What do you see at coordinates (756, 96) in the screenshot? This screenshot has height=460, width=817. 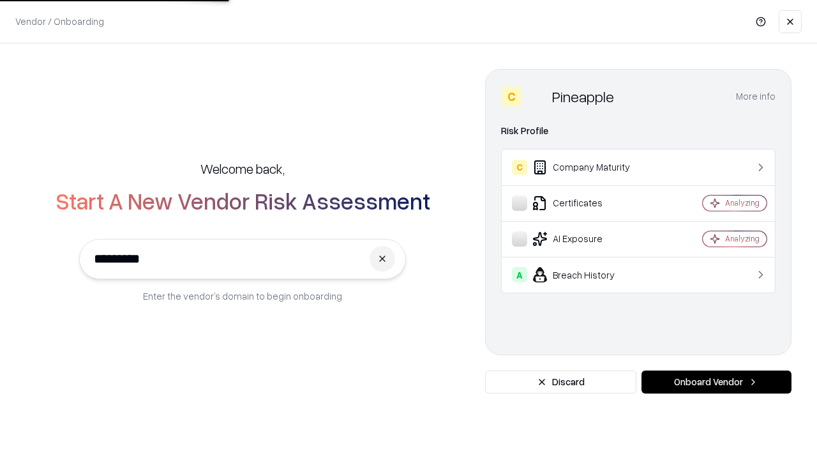 I see `button: More info` at bounding box center [756, 96].